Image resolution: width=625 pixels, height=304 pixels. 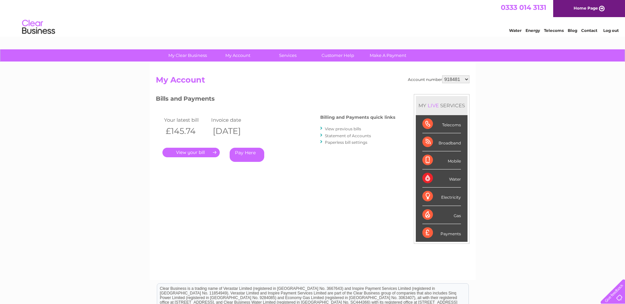 What do you see at coordinates (439, 79) in the screenshot?
I see `div: Account number` at bounding box center [439, 79].